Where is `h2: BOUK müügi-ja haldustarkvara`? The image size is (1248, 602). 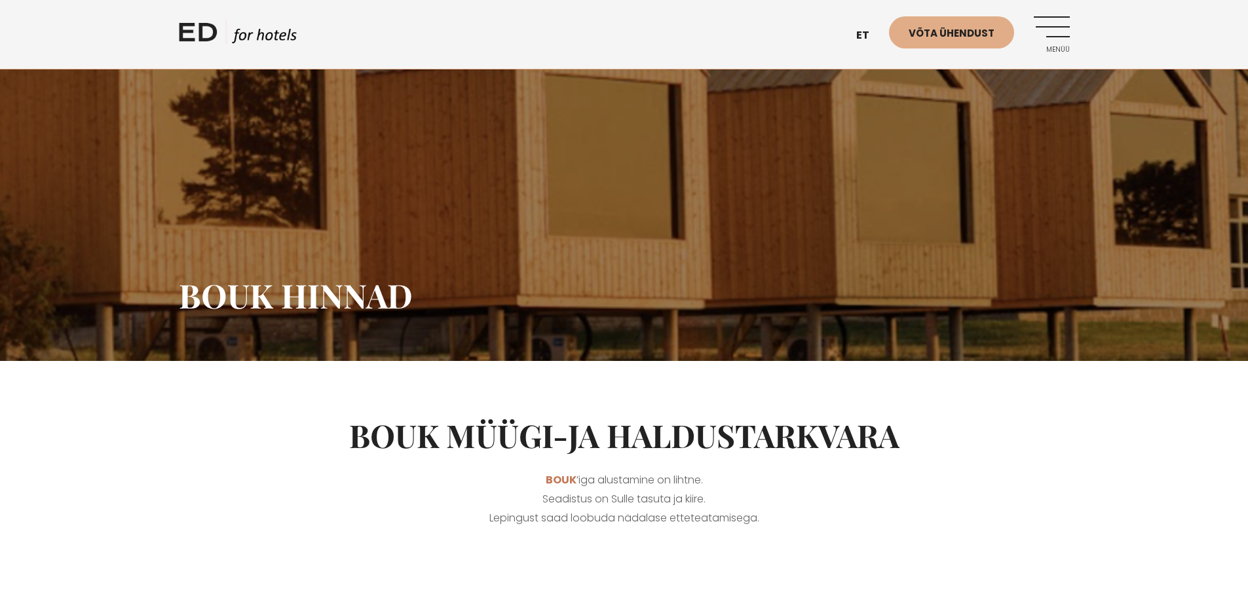
h2: BOUK müügi-ja haldustarkvara is located at coordinates (624, 436).